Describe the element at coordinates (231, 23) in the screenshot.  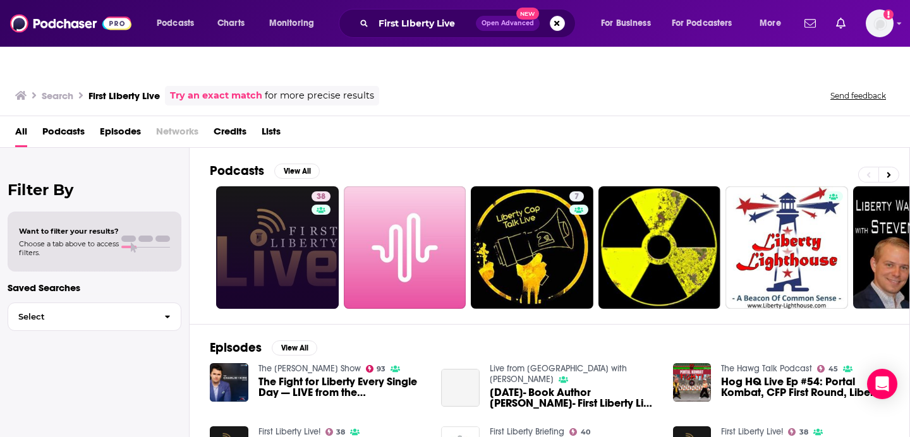
I see `span: Charts` at that location.